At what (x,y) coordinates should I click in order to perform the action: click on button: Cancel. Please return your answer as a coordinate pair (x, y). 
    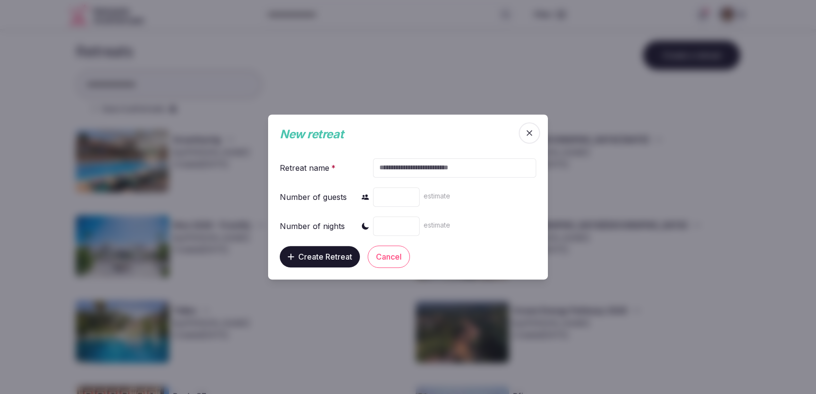
    Looking at the image, I should click on (389, 257).